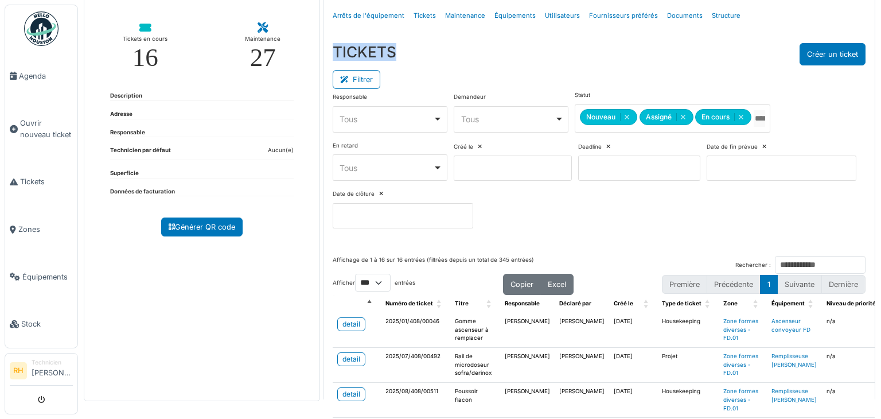 This screenshot has height=419, width=881. Describe the element at coordinates (812, 304) in the screenshot. I see `span: Équipement: Activate to sort` at that location.